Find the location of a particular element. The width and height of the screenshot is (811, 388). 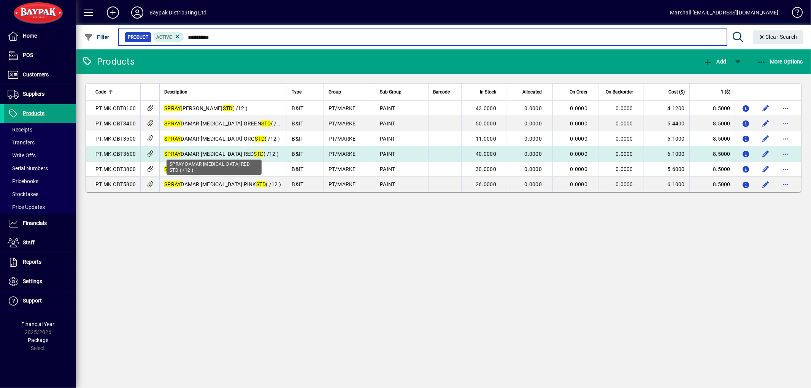

a: Settings is located at coordinates (40, 282).